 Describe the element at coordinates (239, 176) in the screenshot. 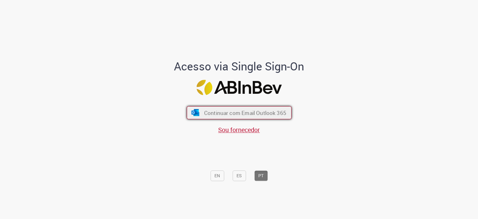

I see `button: ES` at that location.